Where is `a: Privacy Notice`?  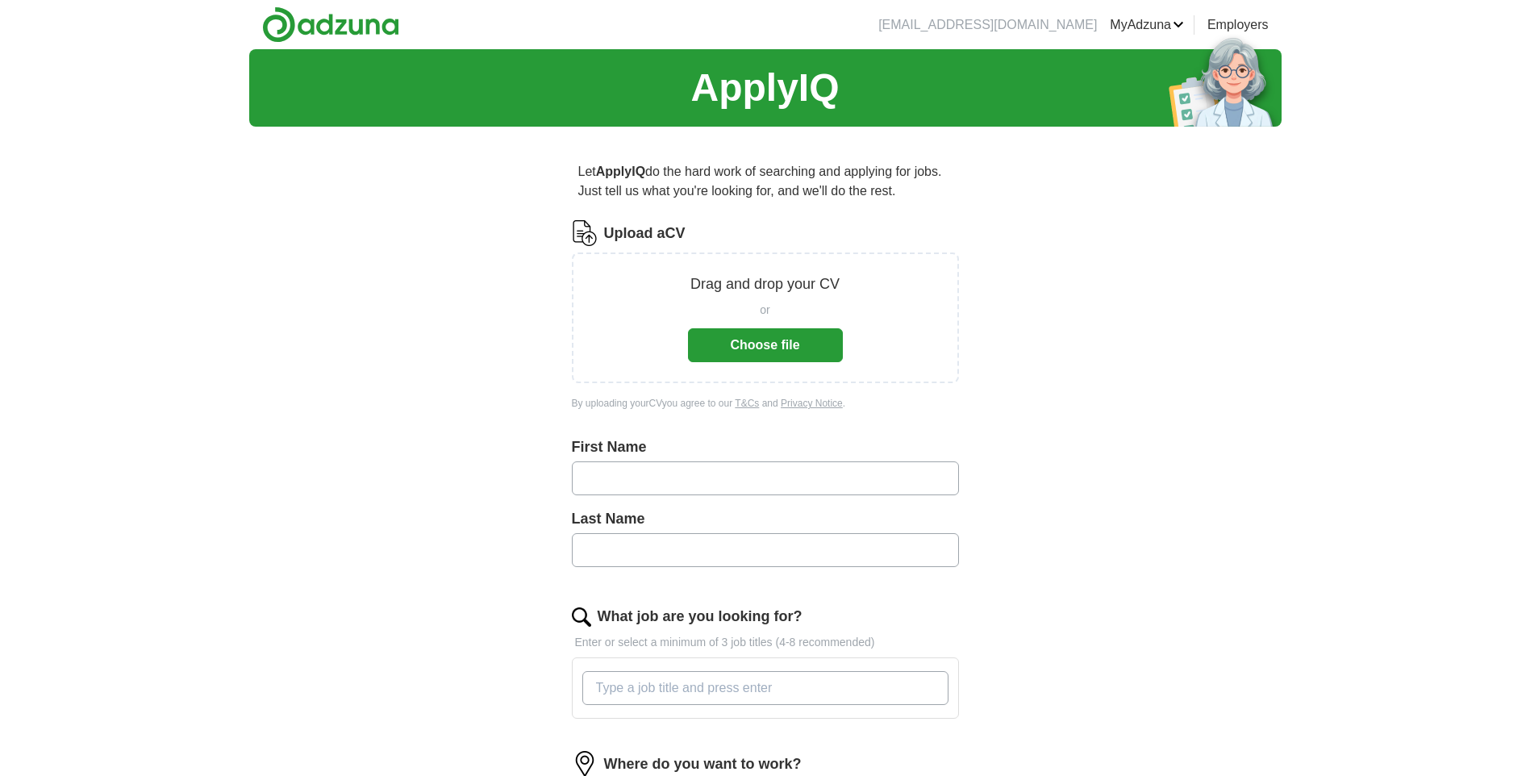
a: Privacy Notice is located at coordinates (811, 403).